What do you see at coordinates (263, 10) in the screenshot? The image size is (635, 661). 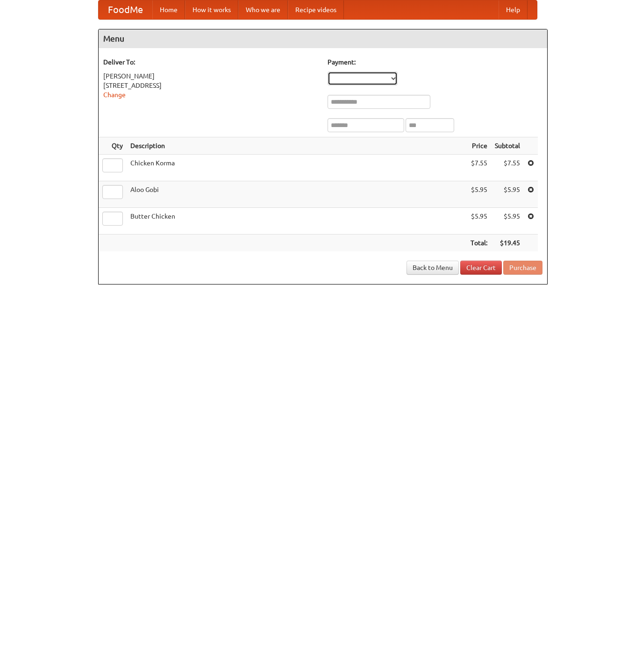 I see `a: Who we are` at bounding box center [263, 10].